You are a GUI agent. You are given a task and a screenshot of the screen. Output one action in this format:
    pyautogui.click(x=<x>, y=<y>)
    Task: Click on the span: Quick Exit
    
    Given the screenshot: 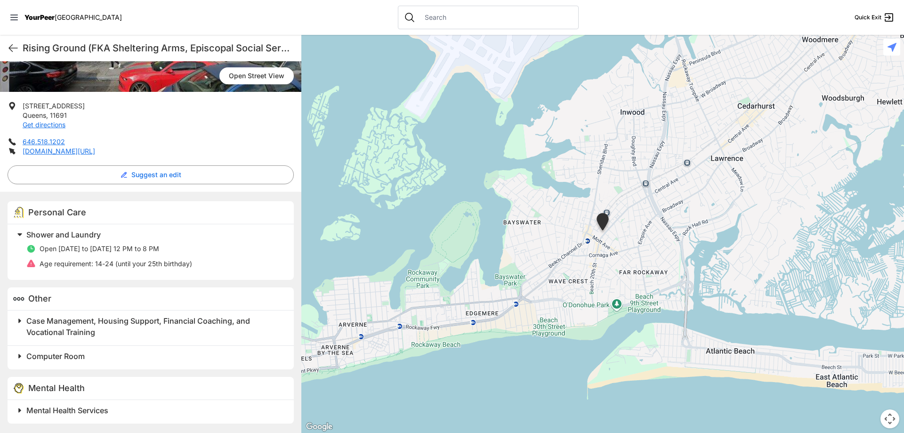 What is the action you would take?
    pyautogui.click(x=868, y=17)
    